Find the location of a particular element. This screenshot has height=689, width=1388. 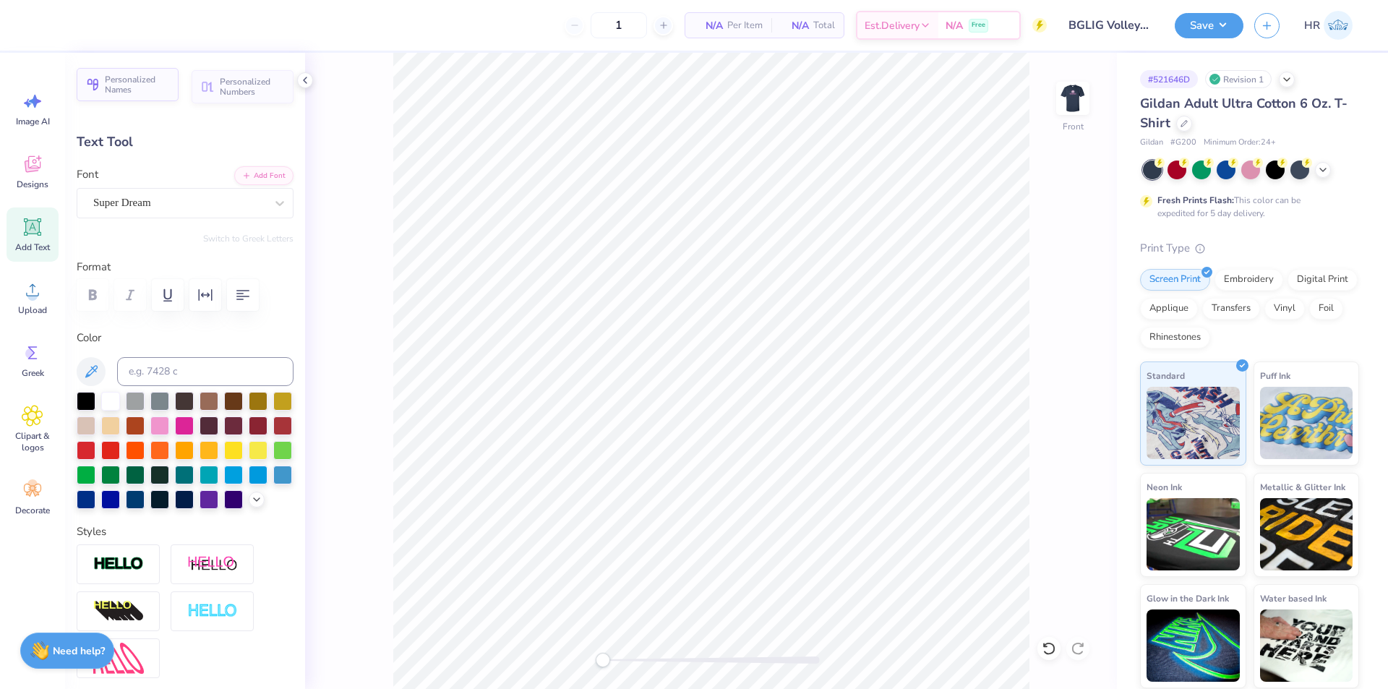

img: Puff Ink is located at coordinates (1307, 423).